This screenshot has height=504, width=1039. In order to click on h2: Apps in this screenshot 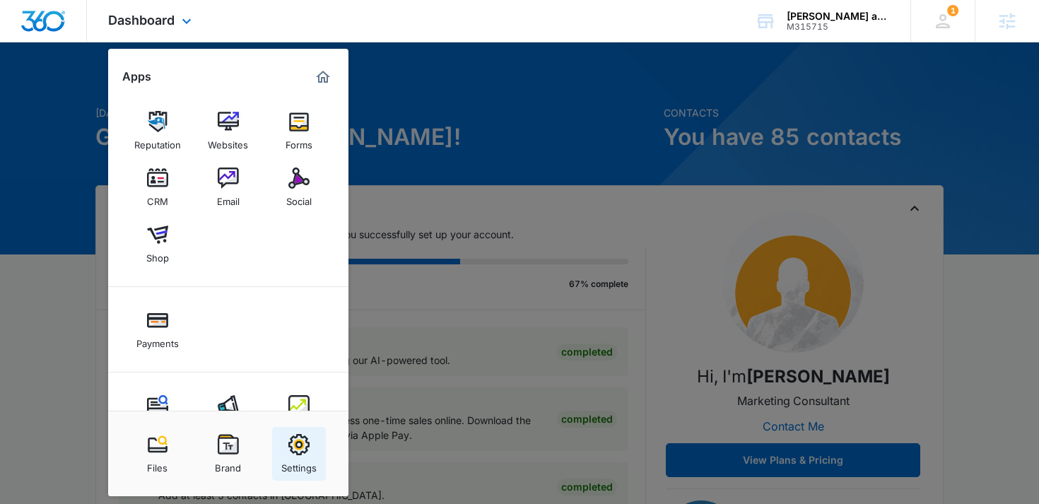, I will do `click(136, 76)`.